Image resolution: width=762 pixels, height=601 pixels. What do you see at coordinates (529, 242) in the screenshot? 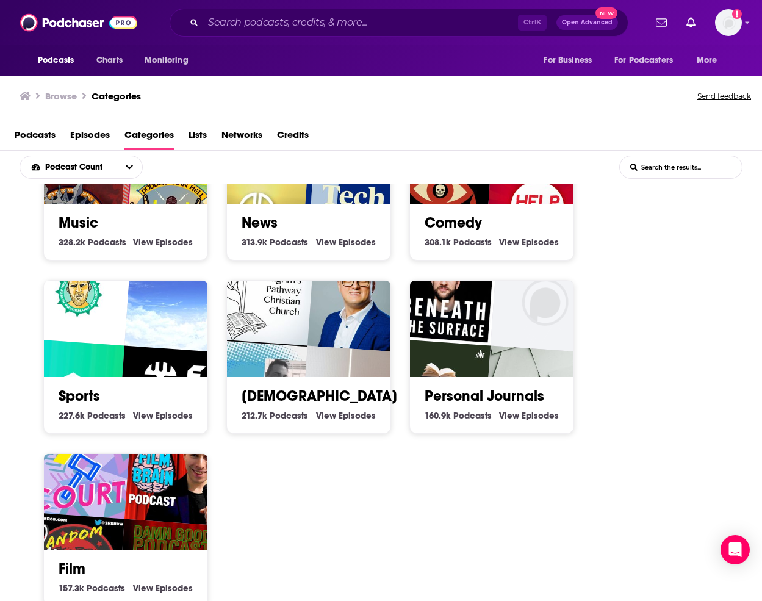
I see `a: View Comedy Episodes` at bounding box center [529, 242].